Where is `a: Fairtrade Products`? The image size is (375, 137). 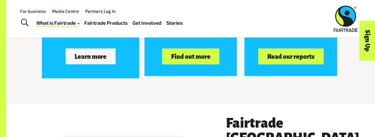 a: Fairtrade Products is located at coordinates (106, 23).